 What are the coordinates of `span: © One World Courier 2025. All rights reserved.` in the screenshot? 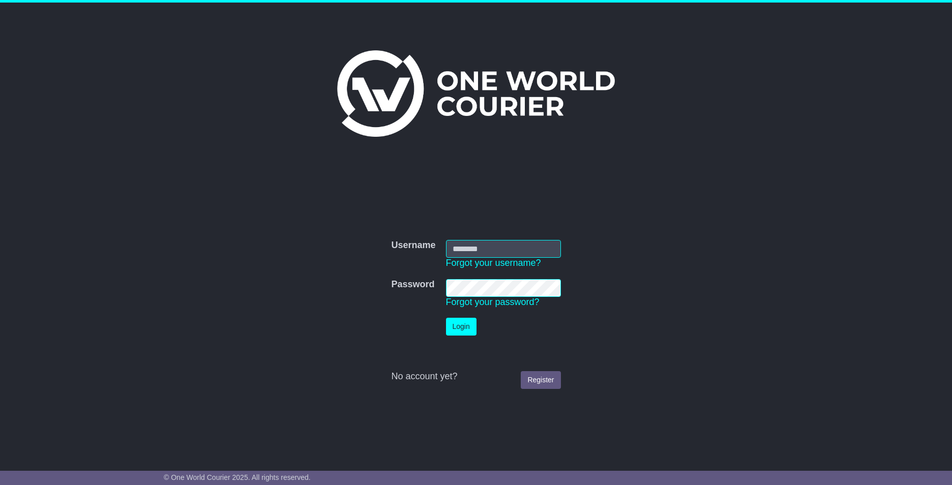 It's located at (237, 478).